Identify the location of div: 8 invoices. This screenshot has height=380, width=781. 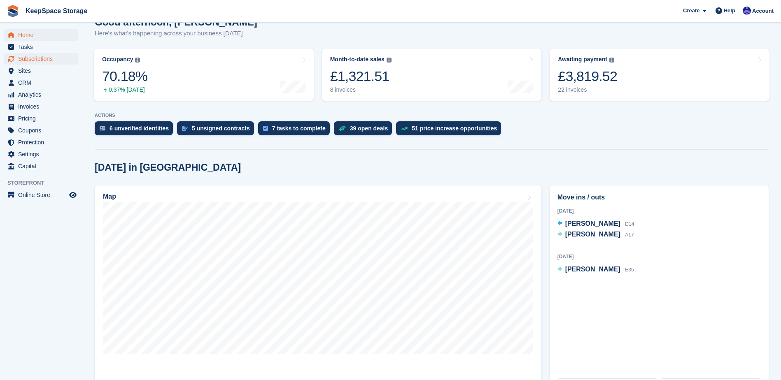
(361, 90).